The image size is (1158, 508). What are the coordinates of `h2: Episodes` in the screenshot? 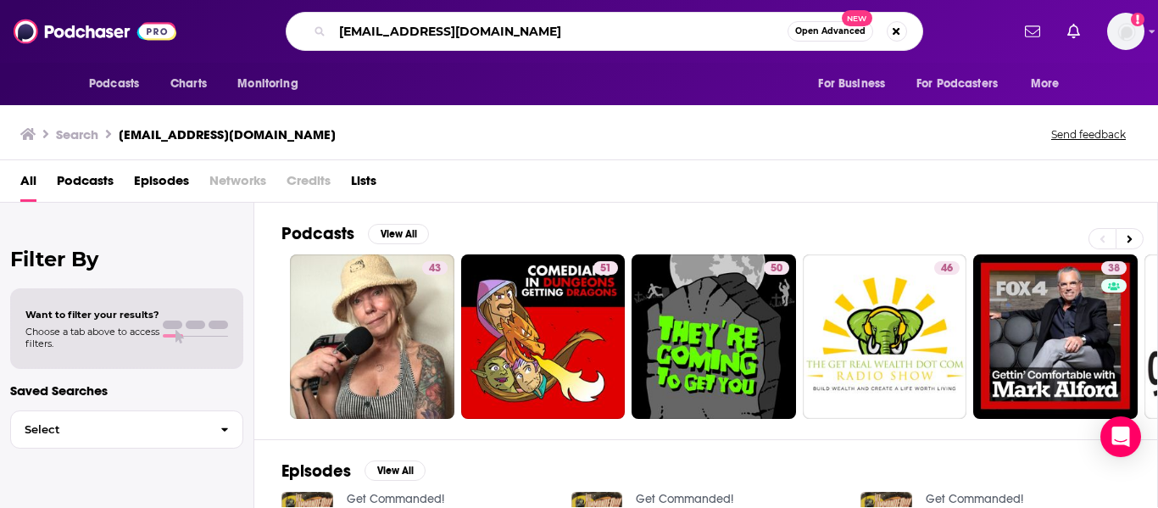 It's located at (316, 470).